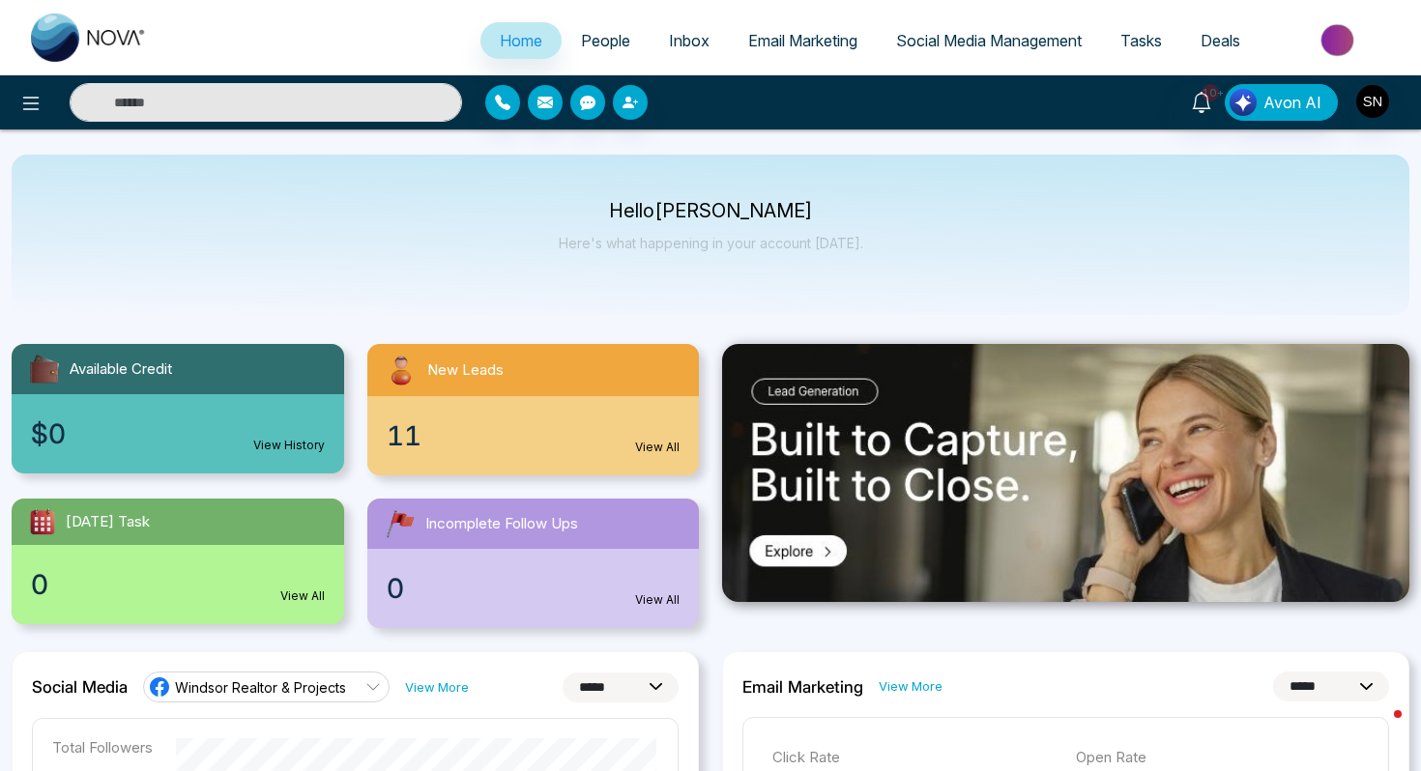 This screenshot has width=1421, height=771. What do you see at coordinates (989, 41) in the screenshot?
I see `a: Social Media Management` at bounding box center [989, 41].